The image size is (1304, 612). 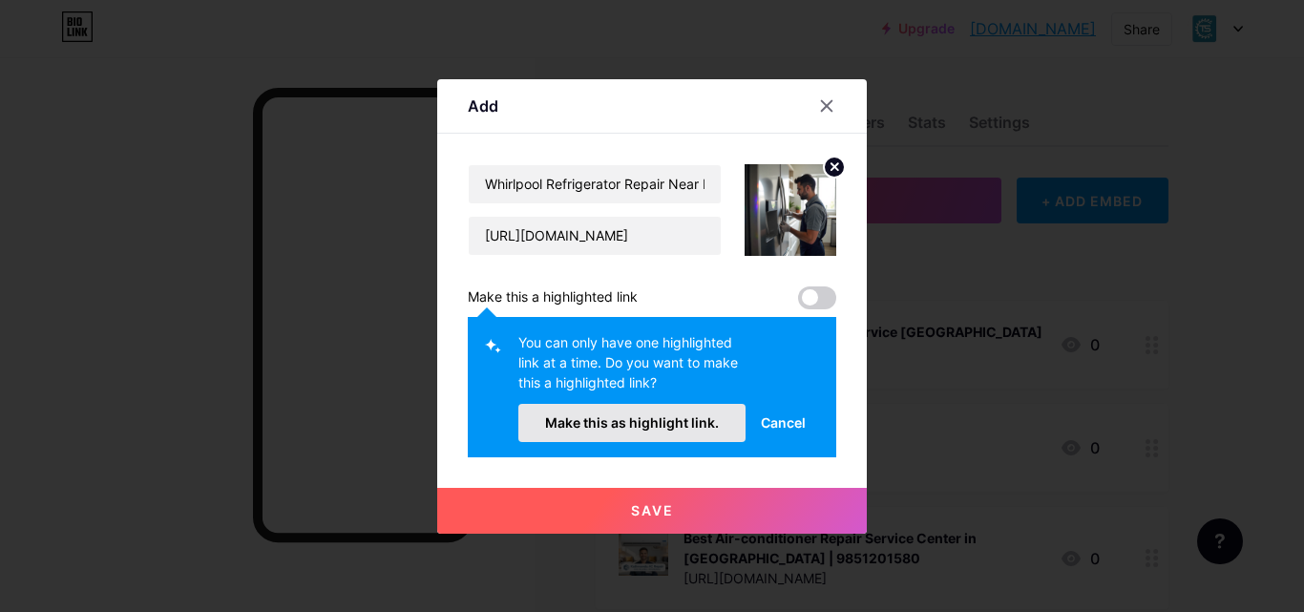 What do you see at coordinates (632, 368) in the screenshot?
I see `div: You can only have one highlighted link at a time. Do you want to make this a highlighted link?` at bounding box center [632, 368].